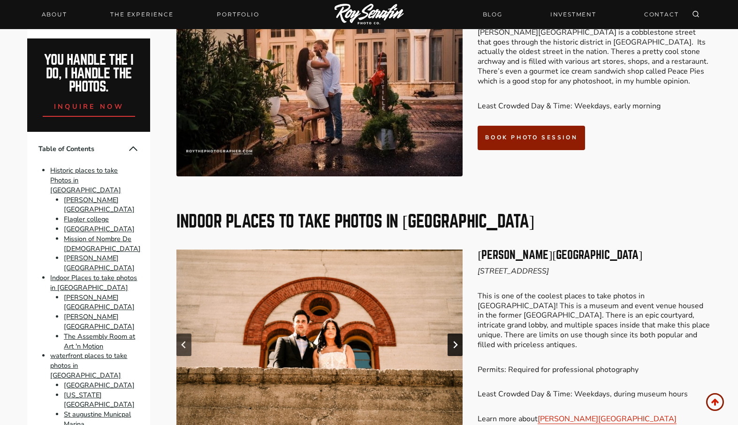 The width and height of the screenshot is (738, 425). Describe the element at coordinates (594, 394) in the screenshot. I see `p: Least Crowded Day & Time: Weekdays, during museum hours` at that location.